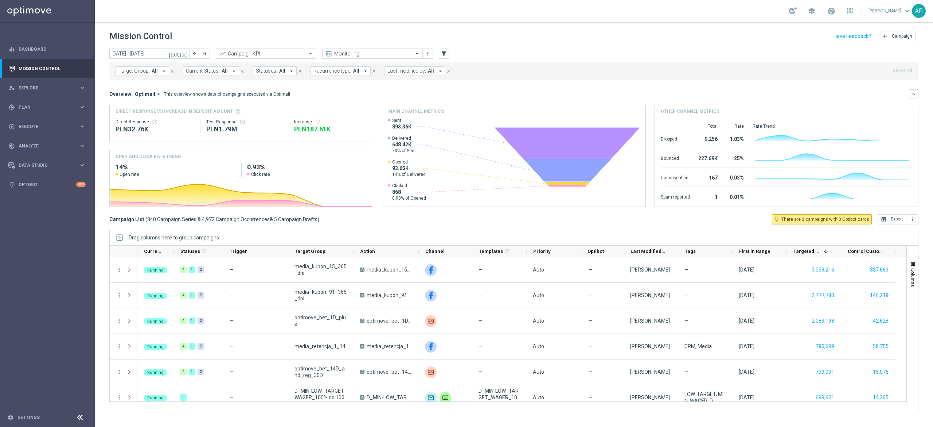 This screenshot has width=933, height=427. I want to click on i: open_in_browser, so click(884, 219).